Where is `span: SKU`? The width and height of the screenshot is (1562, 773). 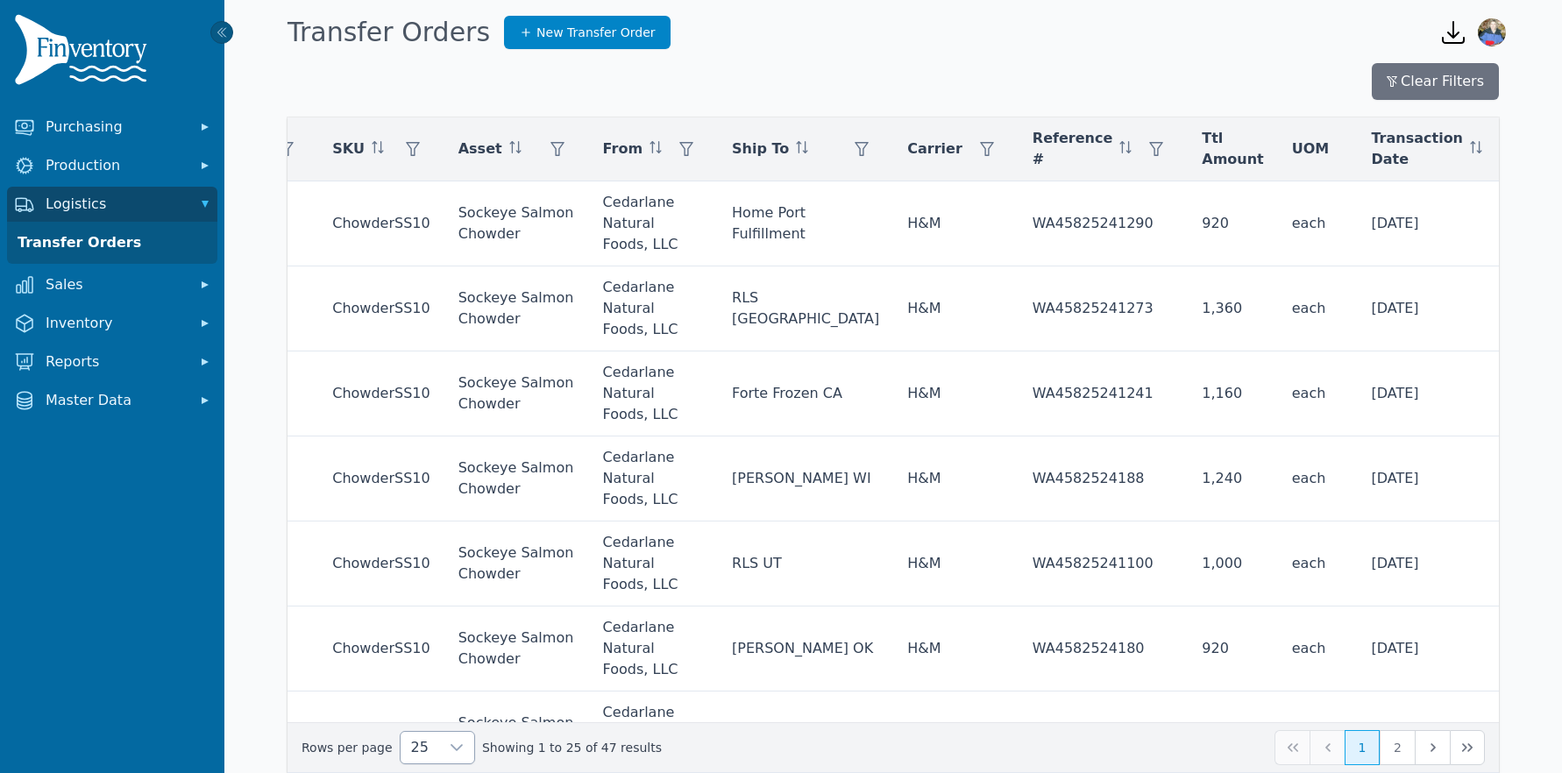
span: SKU is located at coordinates (348, 149).